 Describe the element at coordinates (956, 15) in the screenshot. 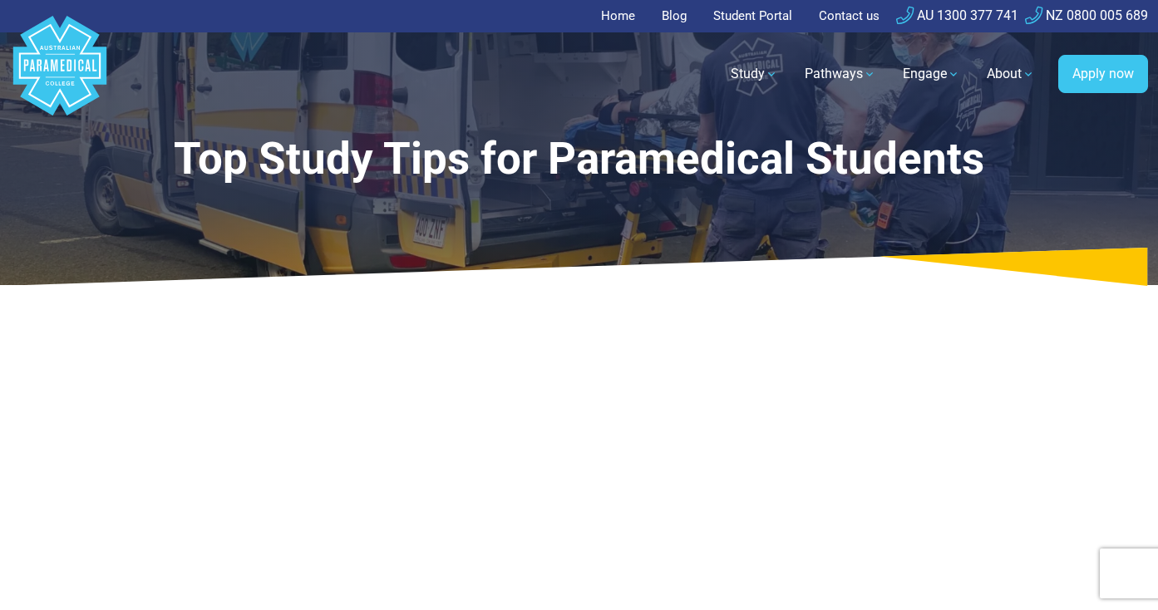

I see `a: AU 1300 377 741` at that location.